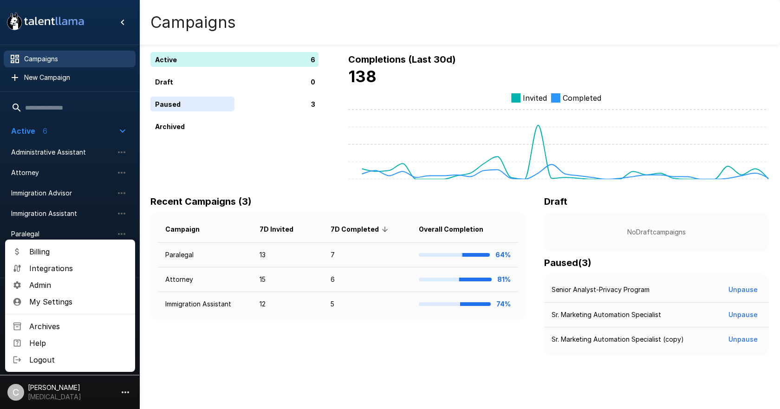 The width and height of the screenshot is (780, 409). What do you see at coordinates (78, 252) in the screenshot?
I see `span: Billing` at bounding box center [78, 252].